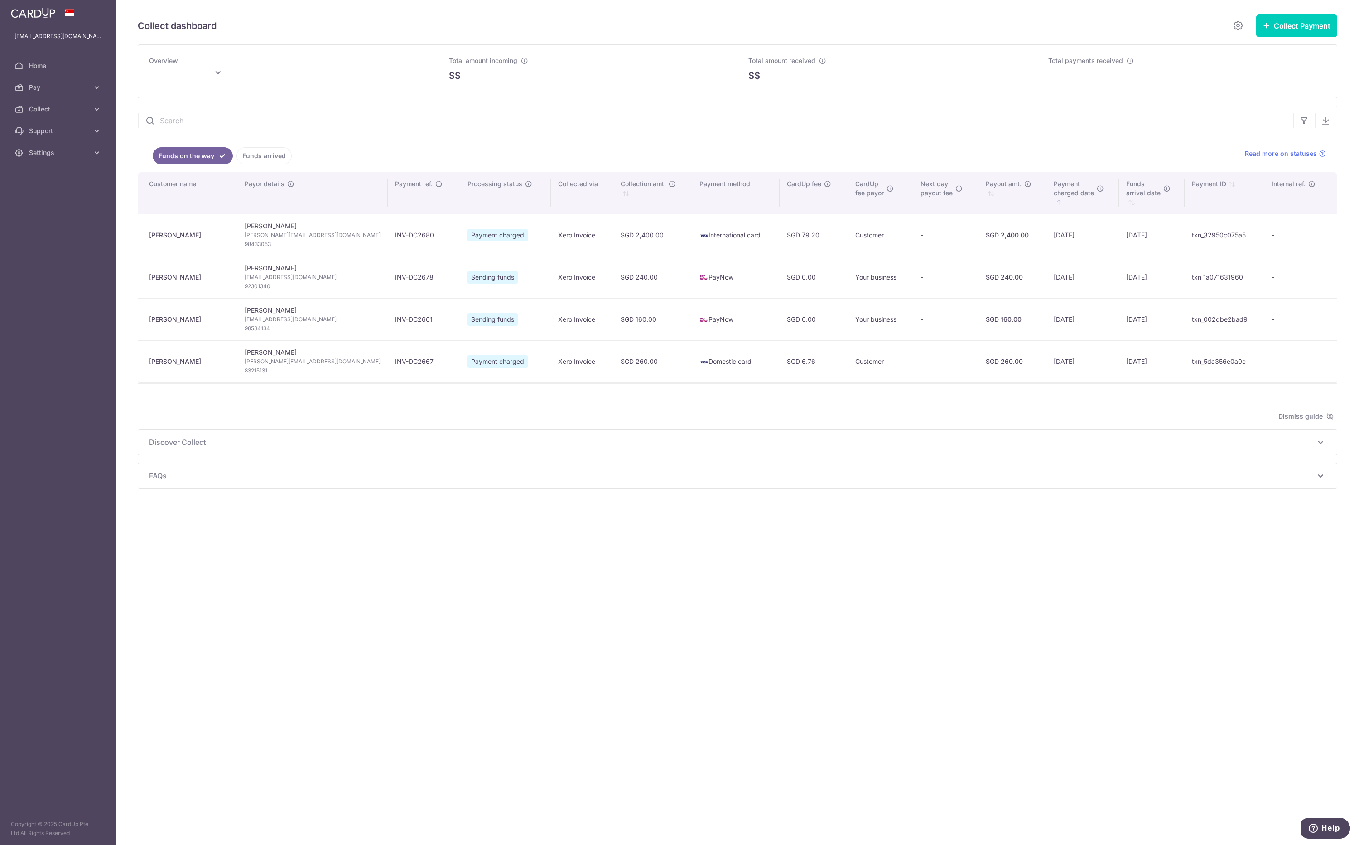  Describe the element at coordinates (1085, 60) in the screenshot. I see `span: Total payments received` at that location.